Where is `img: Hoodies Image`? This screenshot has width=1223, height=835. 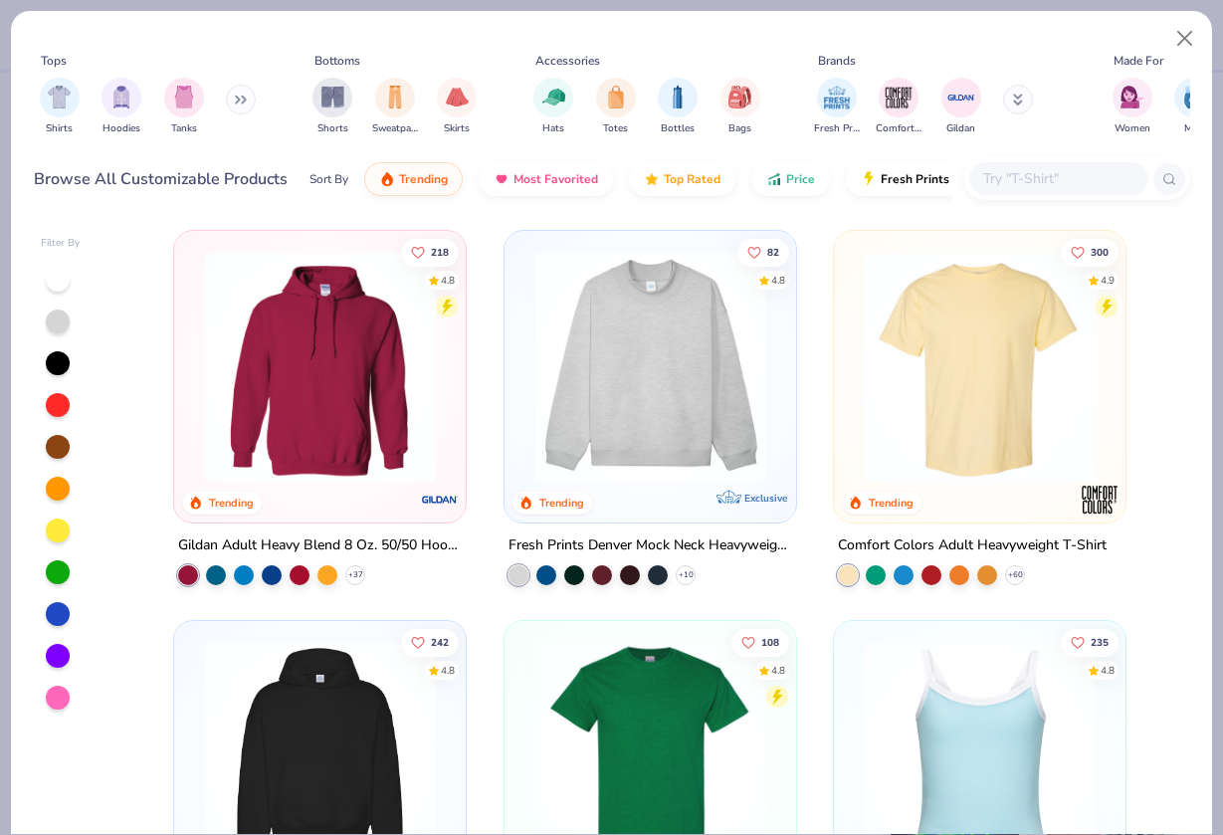 img: Hoodies Image is located at coordinates (121, 97).